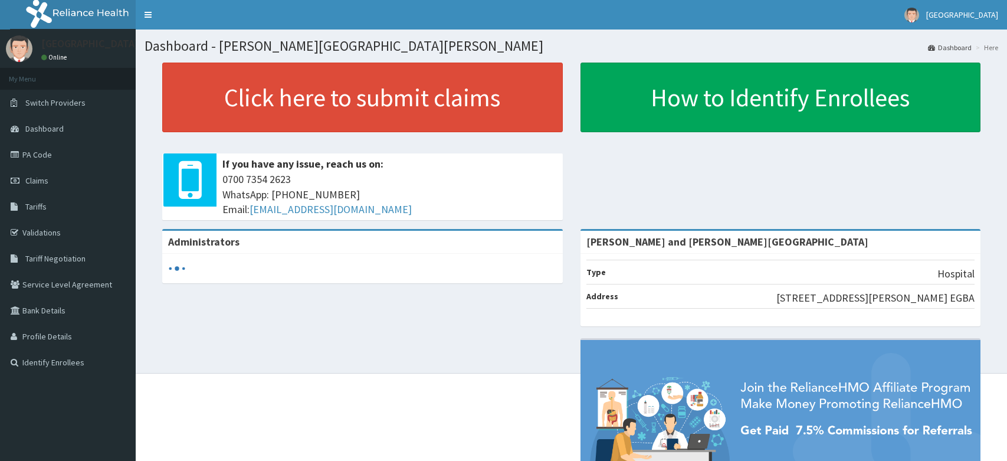 The width and height of the screenshot is (1007, 461). What do you see at coordinates (302, 163) in the screenshot?
I see `b: If you have any issue, reach us on:` at bounding box center [302, 163].